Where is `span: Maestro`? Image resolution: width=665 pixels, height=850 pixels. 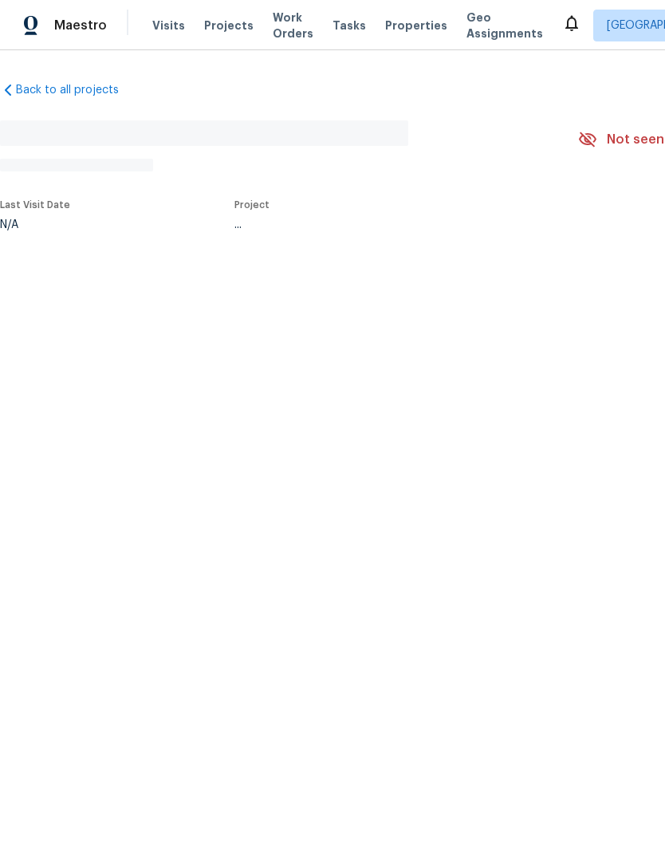
span: Maestro is located at coordinates (81, 26).